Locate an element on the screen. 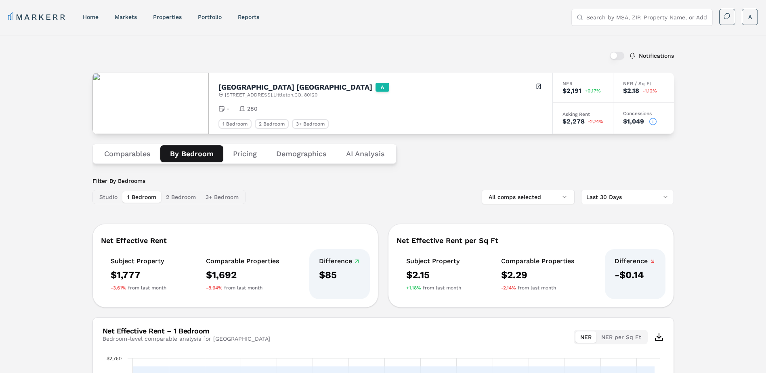 Image resolution: width=766 pixels, height=373 pixels. div: Net Effective Rent is located at coordinates (235, 241).